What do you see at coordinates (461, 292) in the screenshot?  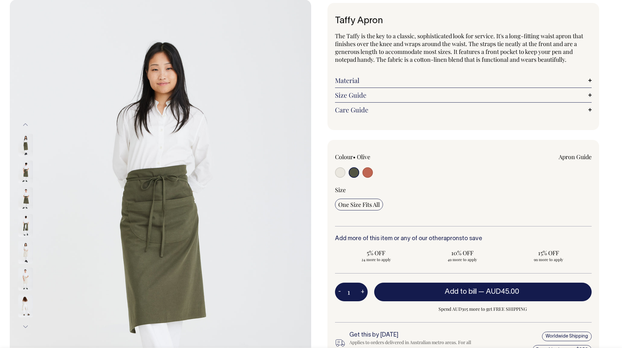 I see `span: Add to bill` at bounding box center [461, 292].